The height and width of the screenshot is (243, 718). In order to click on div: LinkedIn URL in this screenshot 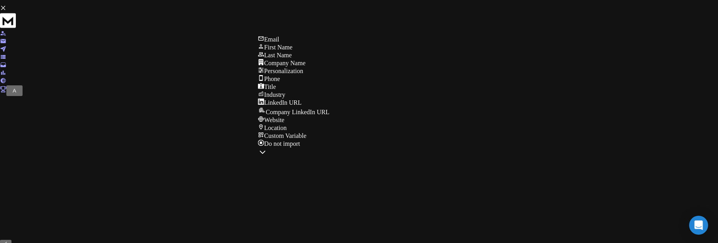, I will do `click(293, 102)`.